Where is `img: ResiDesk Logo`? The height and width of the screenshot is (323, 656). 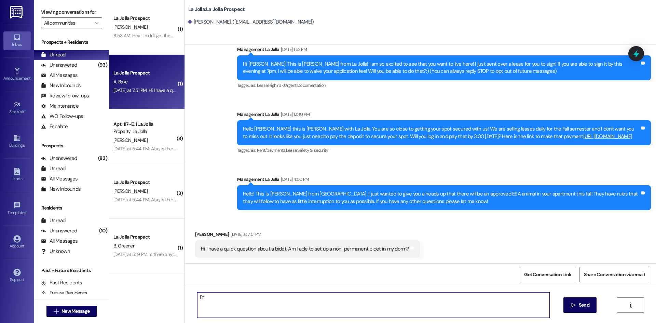
img: ResiDesk Logo is located at coordinates (17, 12).